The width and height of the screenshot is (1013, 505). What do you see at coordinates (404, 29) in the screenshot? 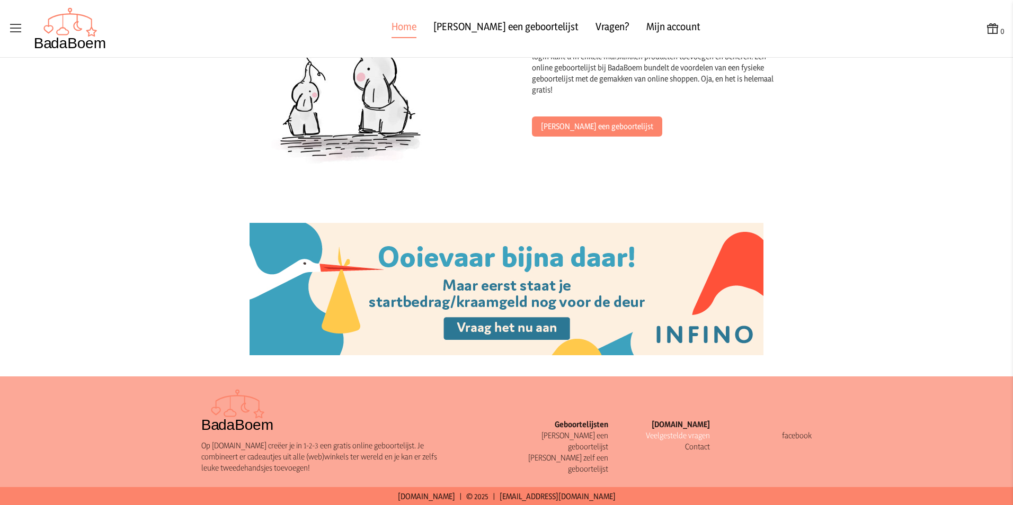
I see `a: Home` at bounding box center [404, 29].